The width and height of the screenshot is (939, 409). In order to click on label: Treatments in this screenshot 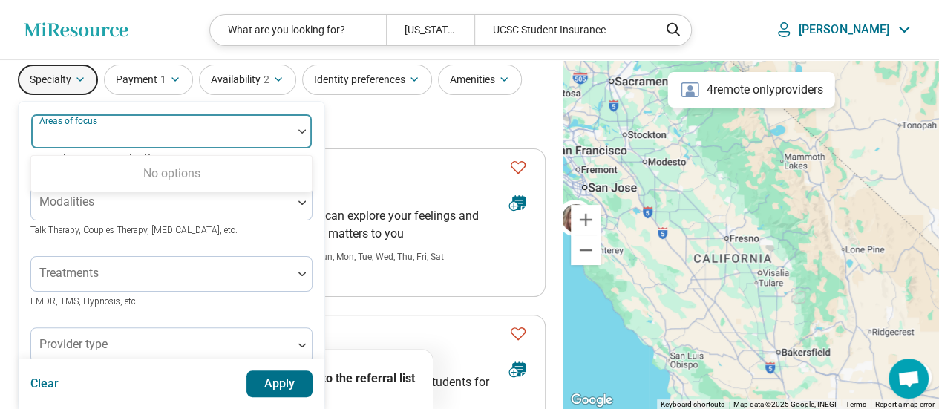, I will do `click(69, 273)`.